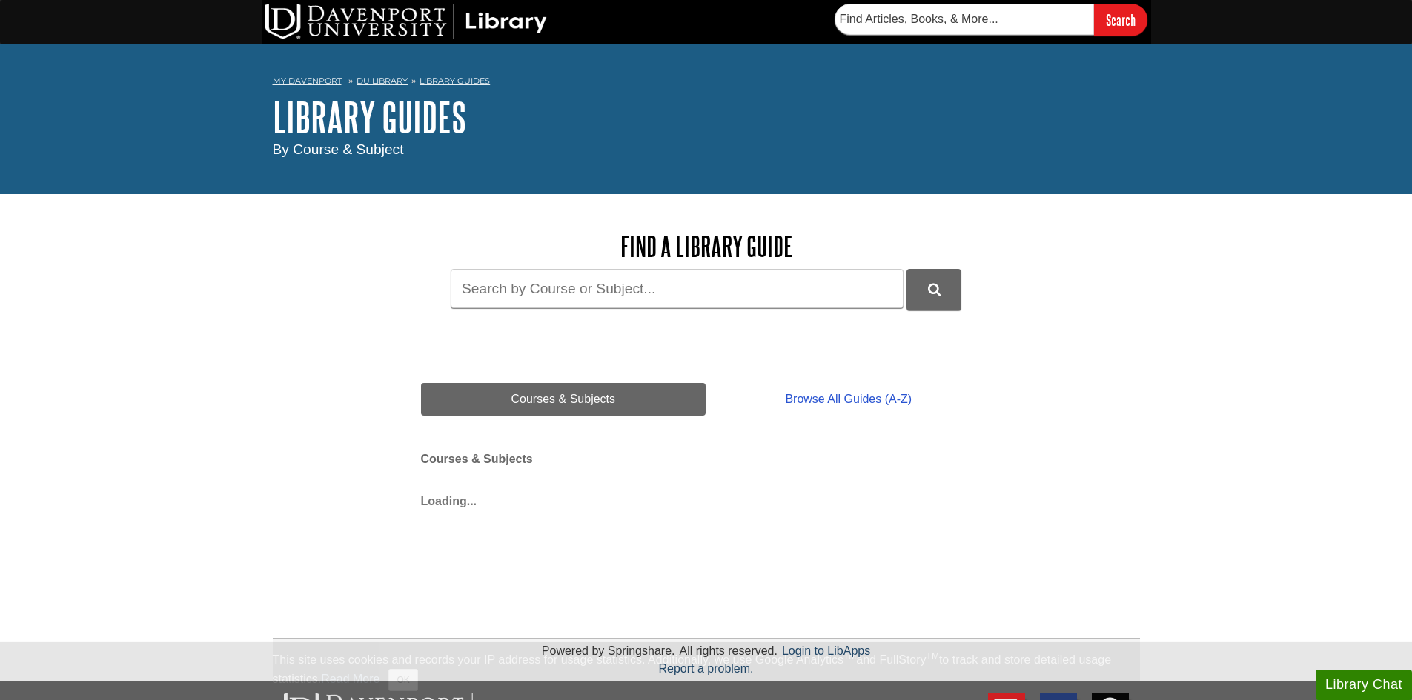 This screenshot has width=1412, height=700. What do you see at coordinates (848, 400) in the screenshot?
I see `a: Browse All Guides (A-Z)` at bounding box center [848, 400].